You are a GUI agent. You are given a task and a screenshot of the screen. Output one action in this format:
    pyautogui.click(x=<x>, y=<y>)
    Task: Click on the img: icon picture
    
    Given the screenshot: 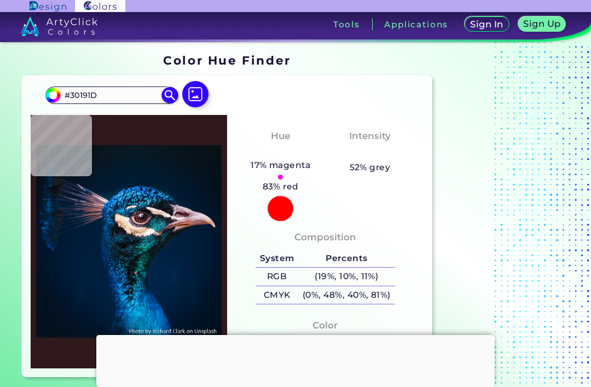 What is the action you would take?
    pyautogui.click(x=195, y=94)
    